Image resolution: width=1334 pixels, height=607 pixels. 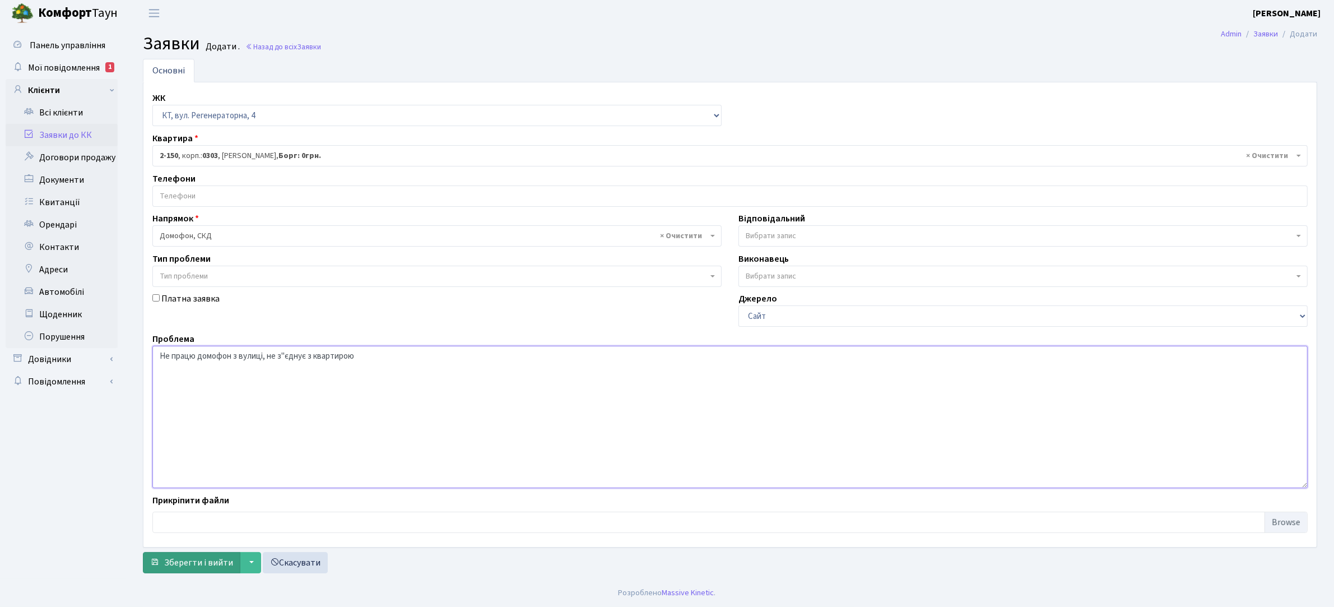 What do you see at coordinates (300, 156) in the screenshot?
I see `b: Борг: 0грн.` at bounding box center [300, 156].